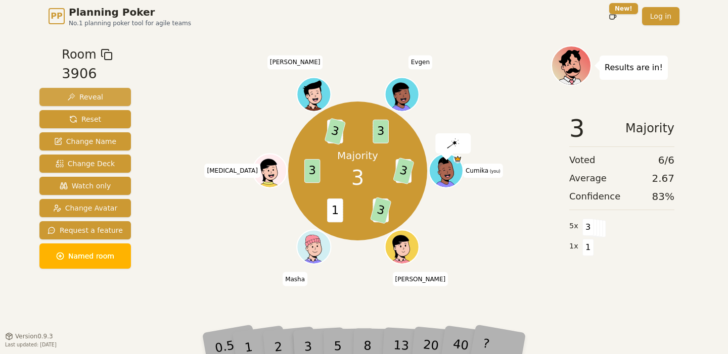  I want to click on button: Version0.9.3, so click(29, 337).